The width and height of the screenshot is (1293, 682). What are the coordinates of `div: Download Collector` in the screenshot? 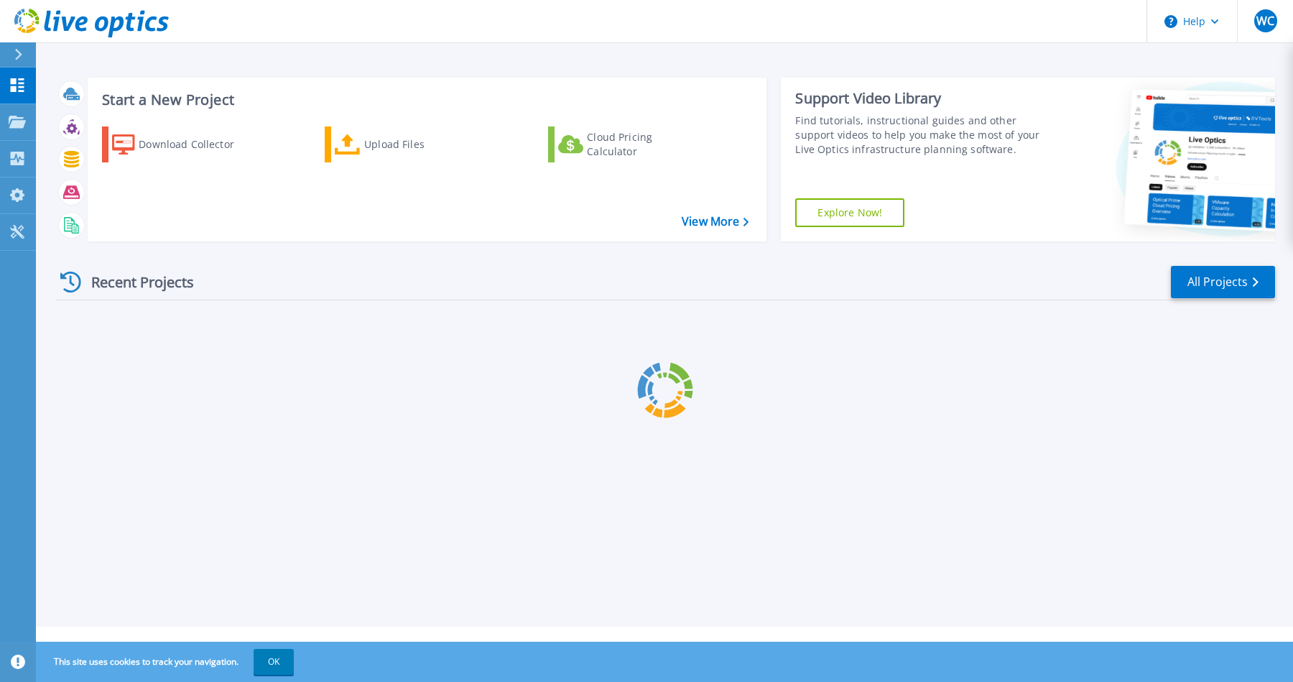 It's located at (196, 144).